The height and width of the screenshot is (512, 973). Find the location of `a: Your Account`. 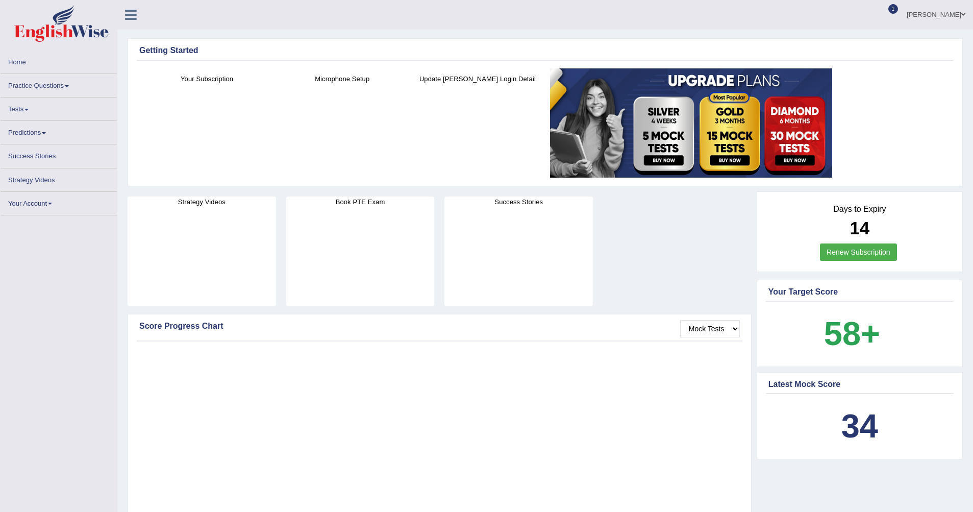

a: Your Account is located at coordinates (59, 201).